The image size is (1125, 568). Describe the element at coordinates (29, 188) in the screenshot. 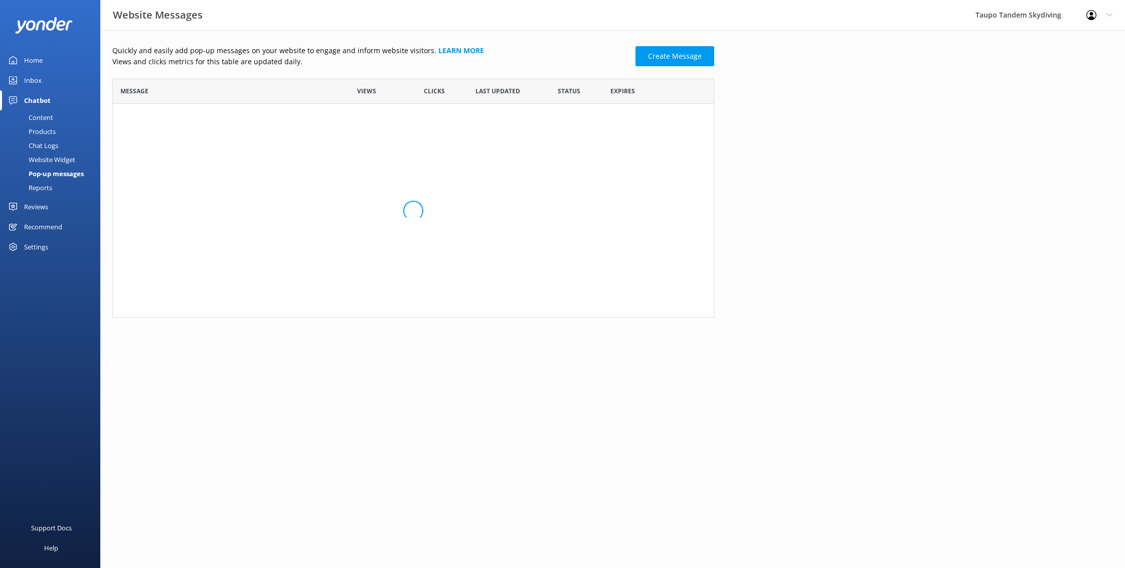

I see `div: Reports` at that location.